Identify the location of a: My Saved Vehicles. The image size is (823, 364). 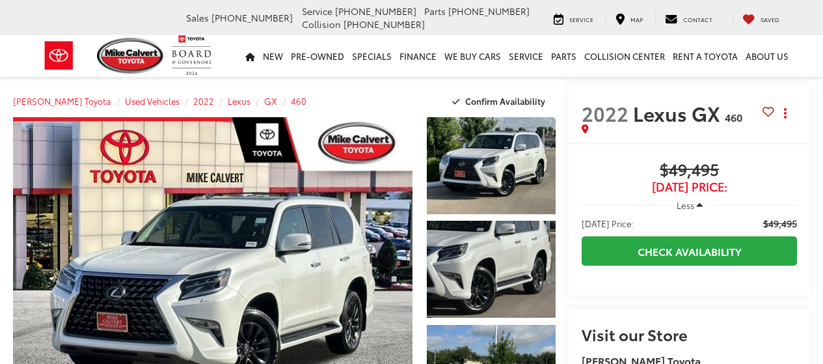
(761, 18).